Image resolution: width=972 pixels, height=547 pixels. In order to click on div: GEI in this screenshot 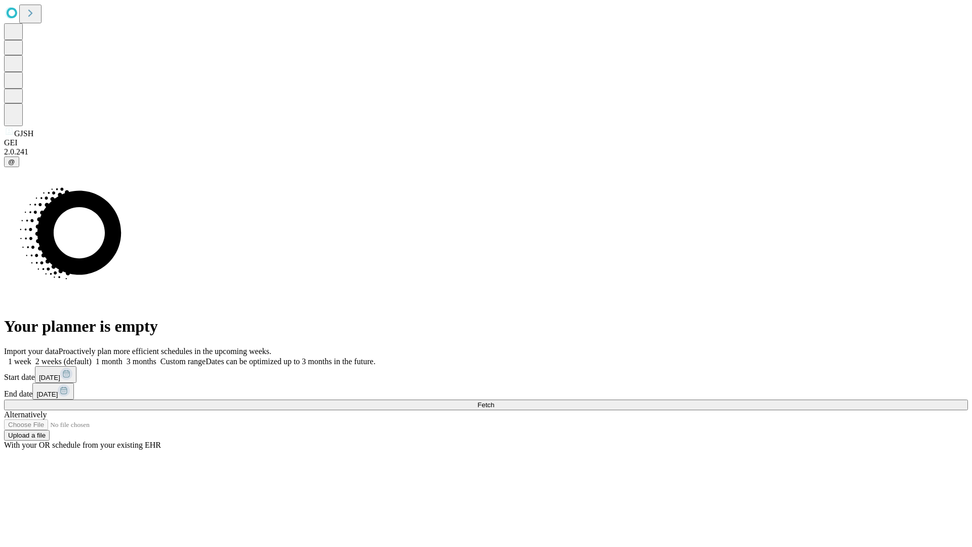, I will do `click(486, 143)`.